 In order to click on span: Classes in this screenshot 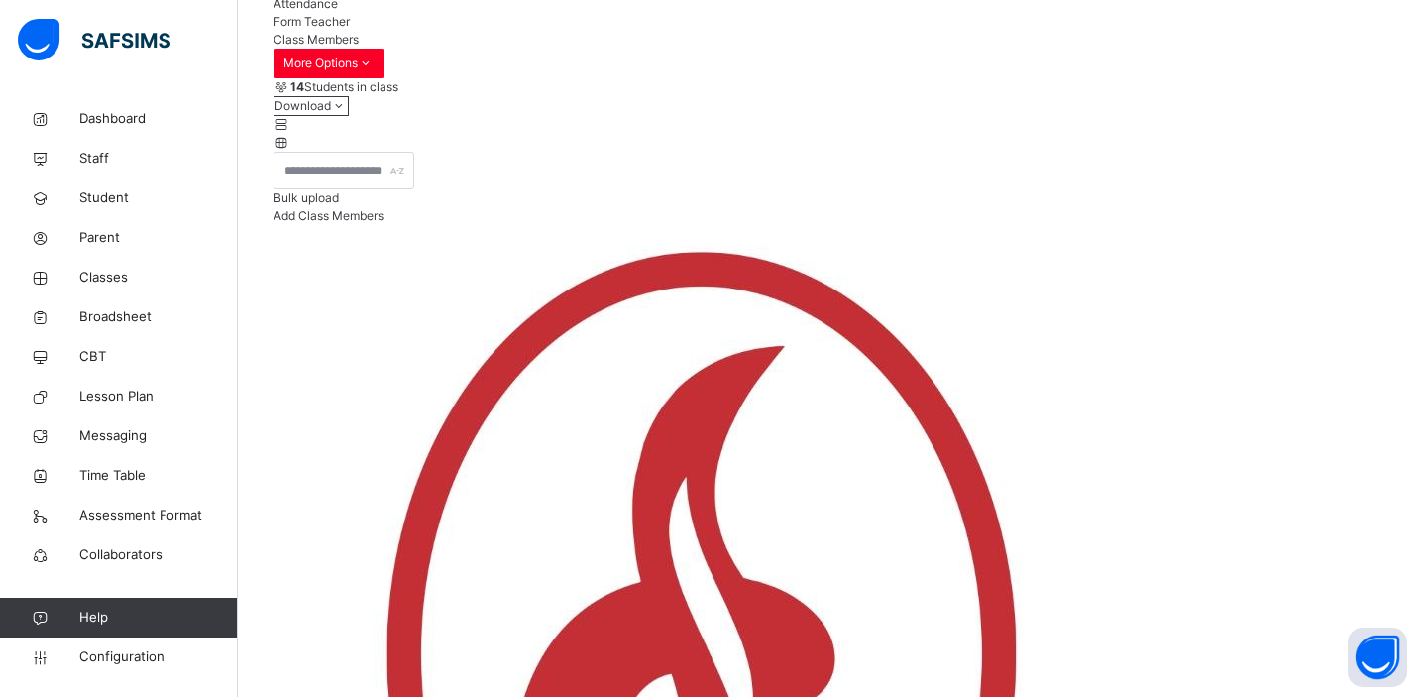, I will do `click(159, 277)`.